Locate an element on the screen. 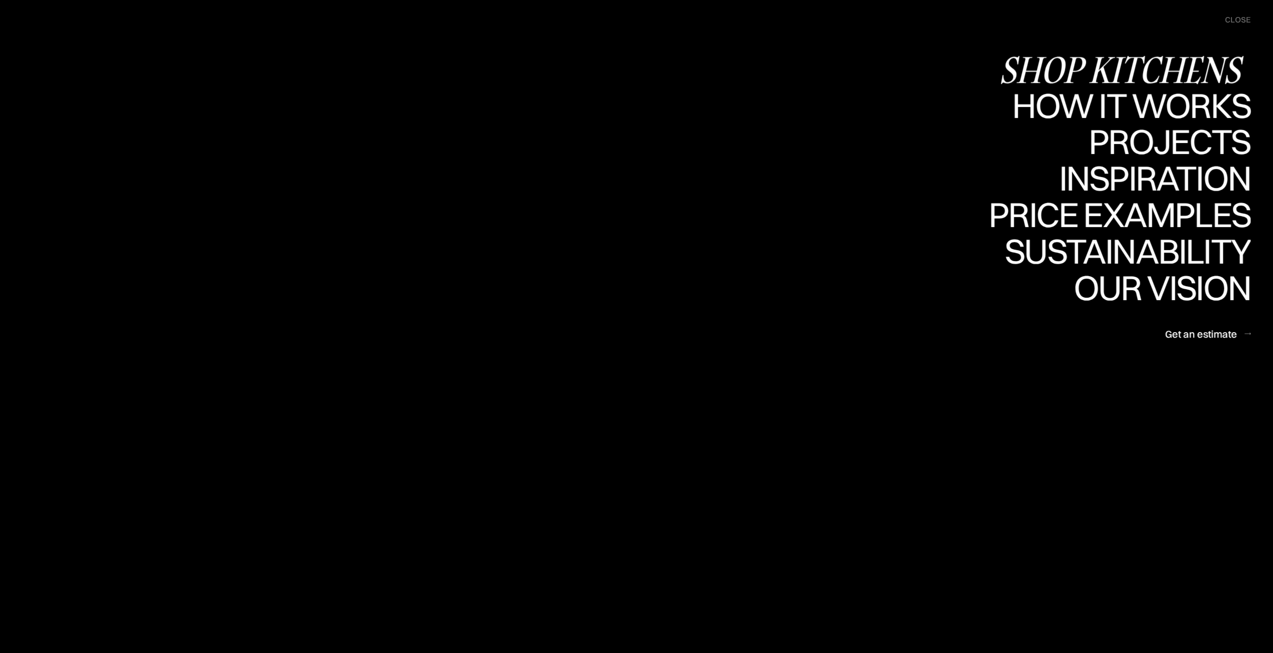 The image size is (1273, 653). a: Price examplesPrice examples is located at coordinates (1119, 215).